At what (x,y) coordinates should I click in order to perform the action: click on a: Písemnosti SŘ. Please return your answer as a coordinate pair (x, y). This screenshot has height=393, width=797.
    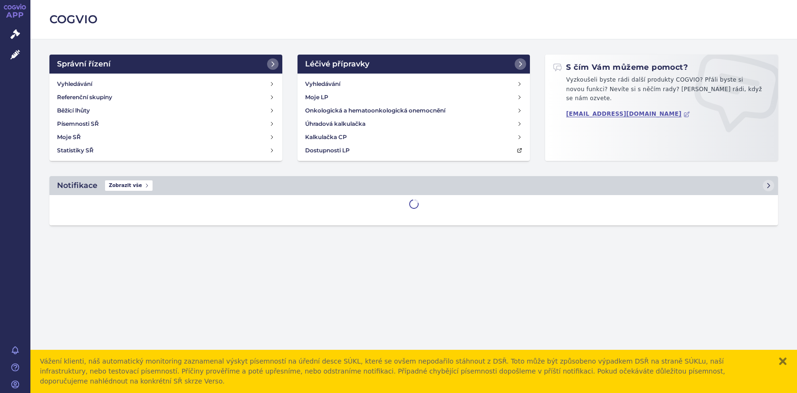
    Looking at the image, I should click on (166, 124).